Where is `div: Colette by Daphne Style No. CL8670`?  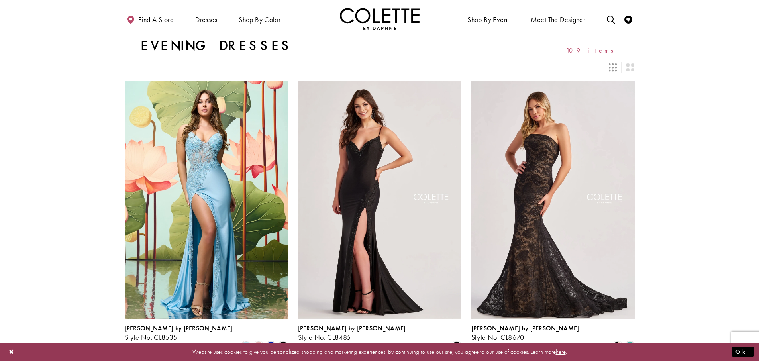
div: Colette by Daphne Style No. CL8670 is located at coordinates (525, 333).